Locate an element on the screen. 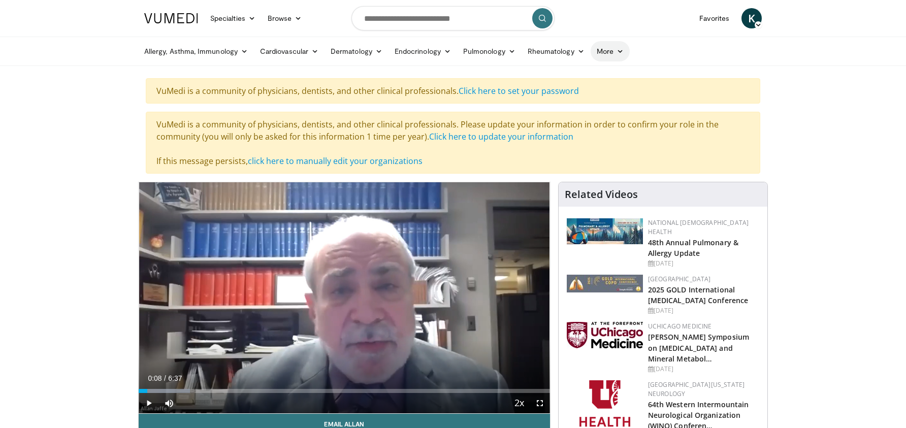  button: Playback Rate is located at coordinates (519, 403).